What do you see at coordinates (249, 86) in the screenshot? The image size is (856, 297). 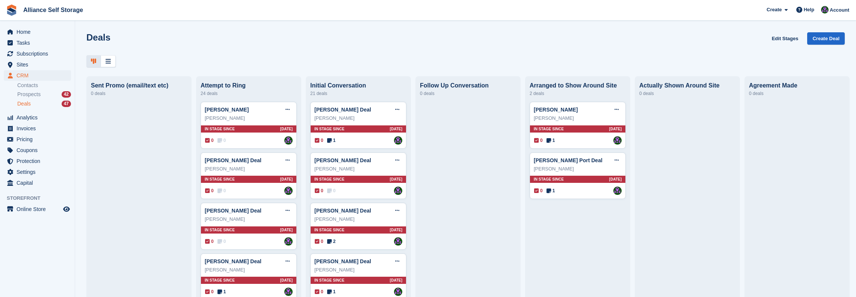 I see `div: Attempt to Ring` at bounding box center [249, 86].